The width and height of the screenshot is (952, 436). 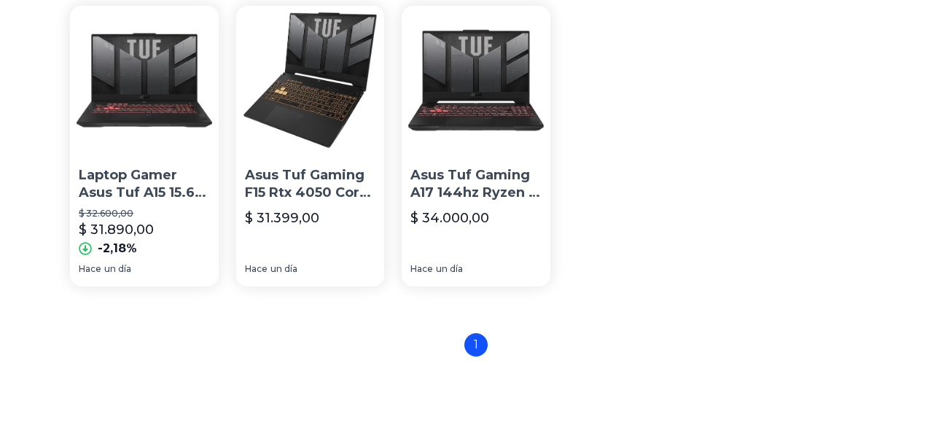 I want to click on p: Asus Tuf Gaming A17 144hz Ryzen 7 7735hs 16ddr5 Rtx 4050 1tb, so click(x=476, y=184).